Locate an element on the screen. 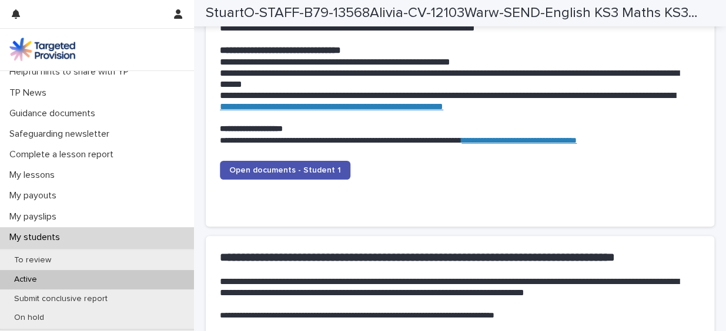 This screenshot has width=726, height=331. p: Guidance documents is located at coordinates (55, 113).